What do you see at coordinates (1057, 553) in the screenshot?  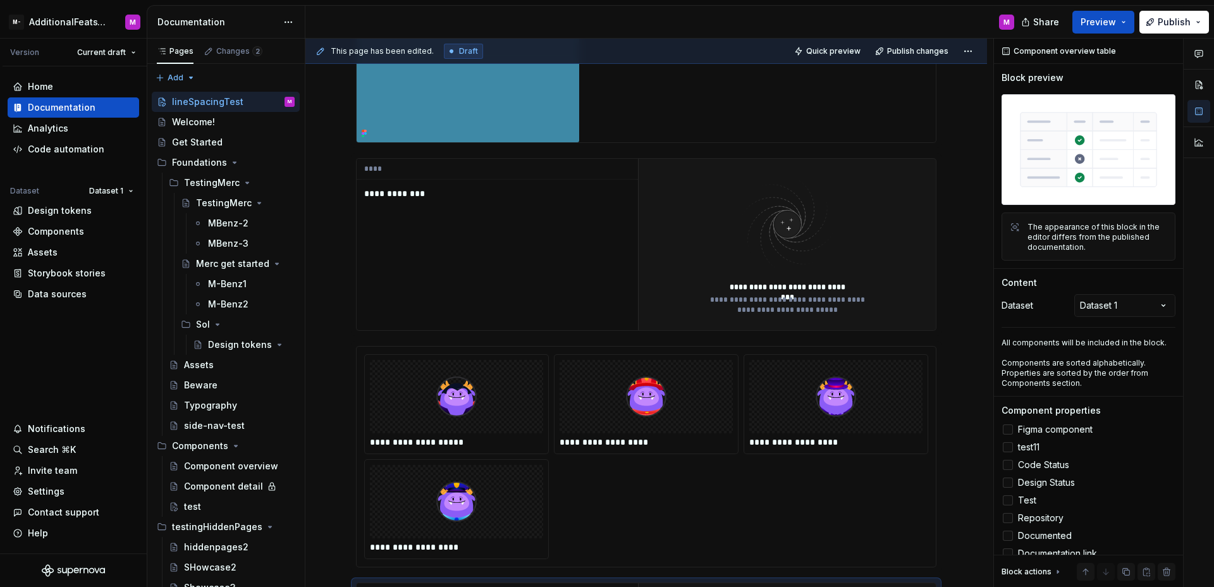 I see `span: Documentation link` at bounding box center [1057, 553].